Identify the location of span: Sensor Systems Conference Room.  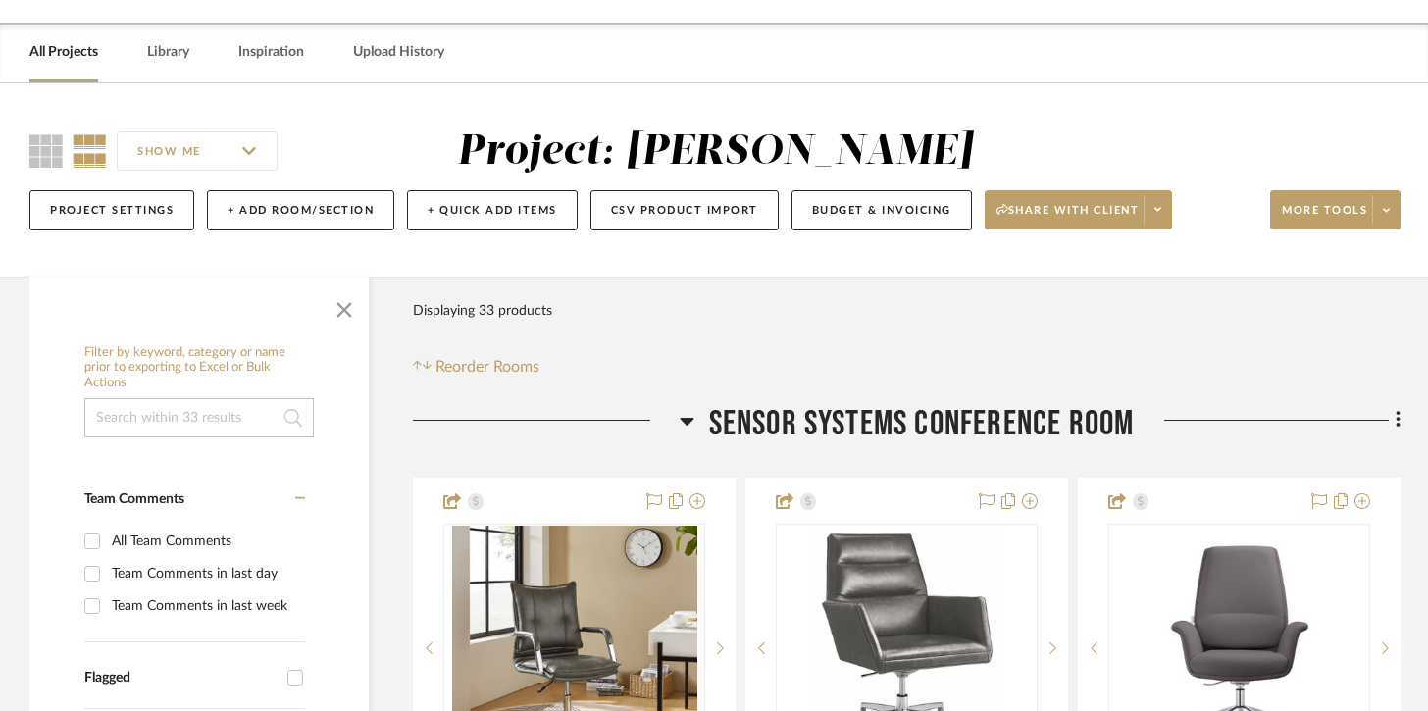
(922, 424).